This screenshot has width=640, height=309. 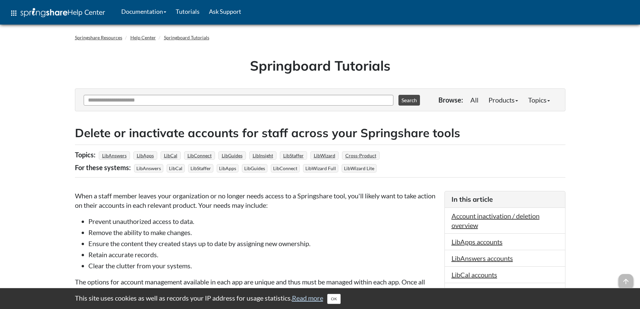 What do you see at coordinates (263, 265) in the screenshot?
I see `li: Clear the clutter from your systems.` at bounding box center [263, 265].